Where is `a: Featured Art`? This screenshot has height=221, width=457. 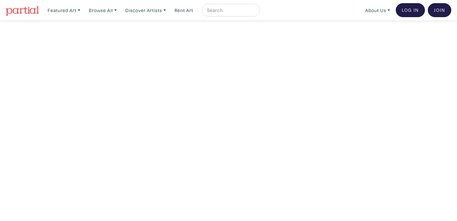 a: Featured Art is located at coordinates (64, 10).